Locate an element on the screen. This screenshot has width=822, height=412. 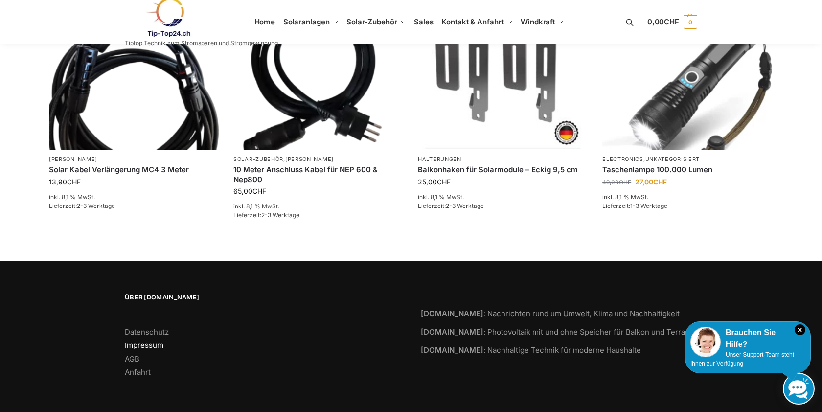
bdi: 27,00 is located at coordinates (651, 182).